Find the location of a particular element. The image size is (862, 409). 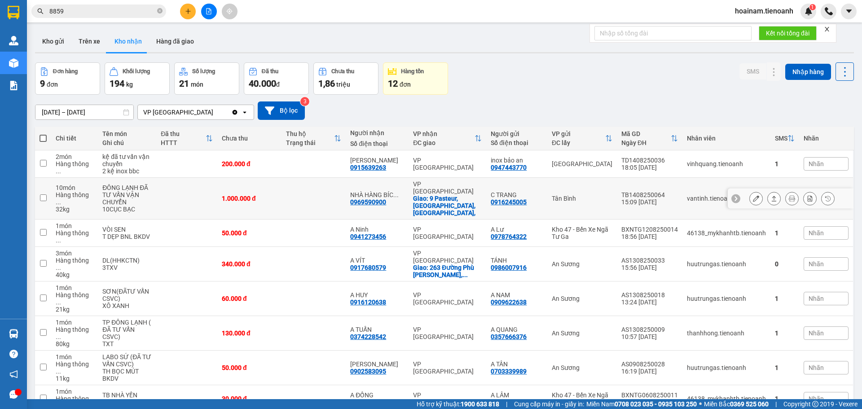

div: kệ đã tư vấn vận chuyển is located at coordinates (127, 160).